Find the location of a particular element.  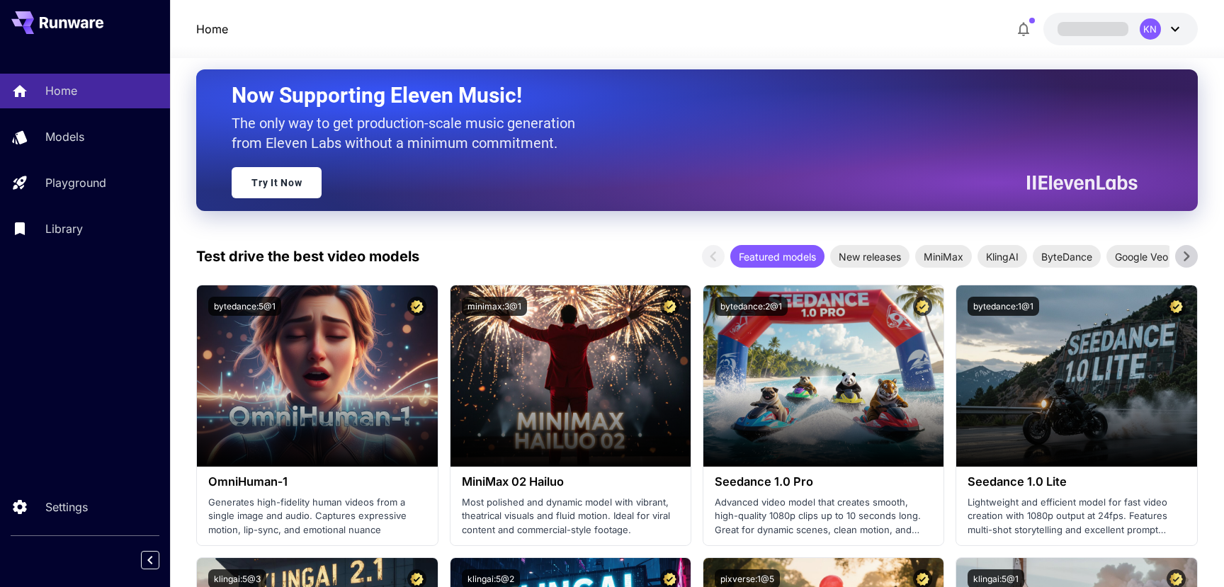

p: Generates high-fidelity human videos from a single image and audio. Captures expressive motion, l... is located at coordinates (317, 516).